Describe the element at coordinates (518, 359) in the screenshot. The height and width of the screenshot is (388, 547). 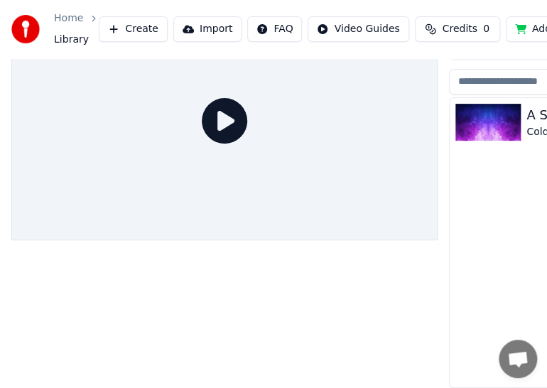
I see `a: 开放式聊天` at that location.